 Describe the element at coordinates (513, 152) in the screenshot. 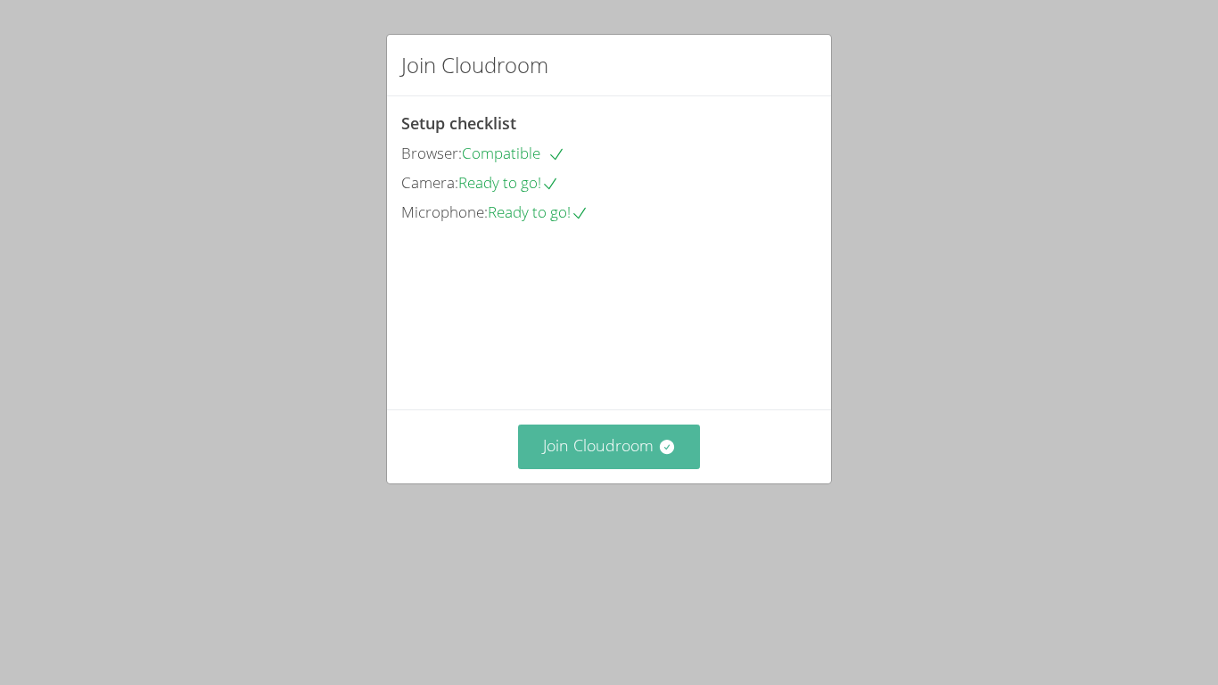

I see `span: Compatible` at that location.